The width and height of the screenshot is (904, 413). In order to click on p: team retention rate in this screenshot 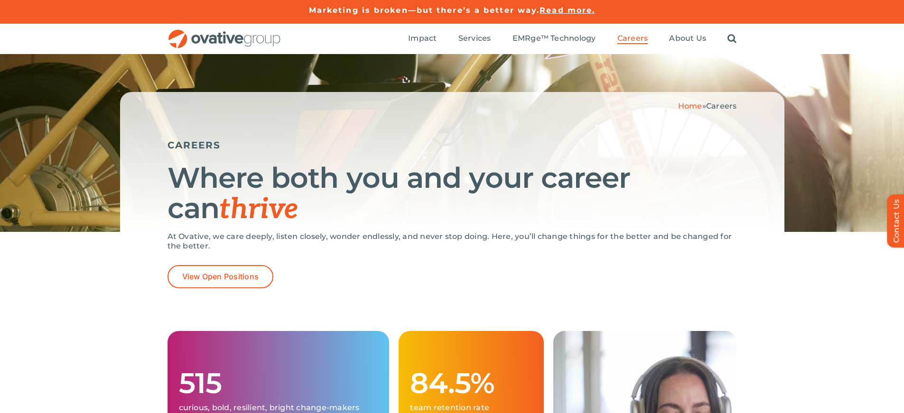, I will do `click(471, 408)`.